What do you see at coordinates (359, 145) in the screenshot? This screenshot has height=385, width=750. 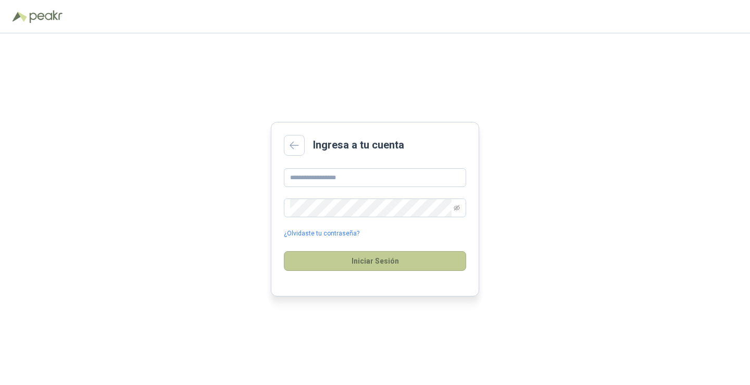 I see `h2: Ingresa a tu cuenta` at bounding box center [359, 145].